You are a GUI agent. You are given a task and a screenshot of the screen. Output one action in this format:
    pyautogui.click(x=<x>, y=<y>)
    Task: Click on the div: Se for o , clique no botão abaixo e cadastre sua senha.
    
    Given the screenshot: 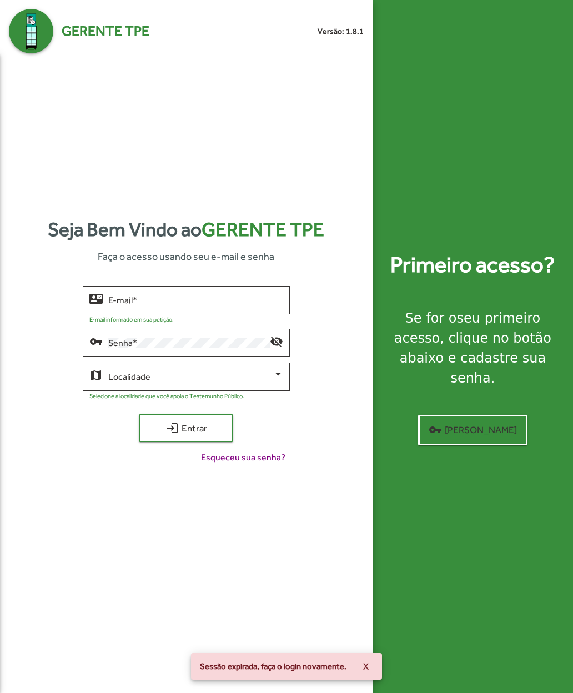 What is the action you would take?
    pyautogui.click(x=472, y=348)
    